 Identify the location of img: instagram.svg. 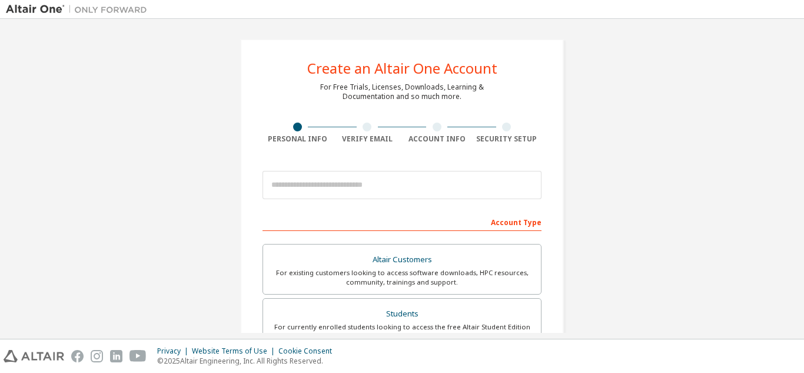
(97, 356).